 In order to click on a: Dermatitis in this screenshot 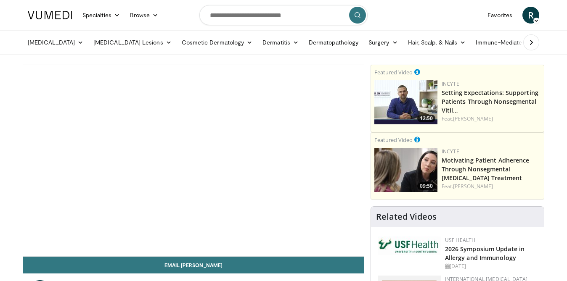, I will do `click(281, 42)`.